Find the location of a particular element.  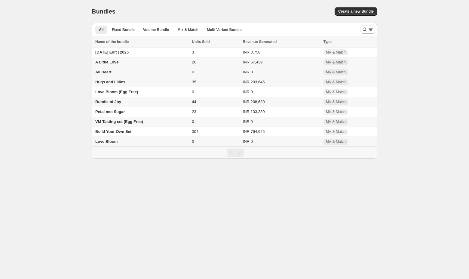

span: Love Bloom (Egg Free) is located at coordinates (117, 92).